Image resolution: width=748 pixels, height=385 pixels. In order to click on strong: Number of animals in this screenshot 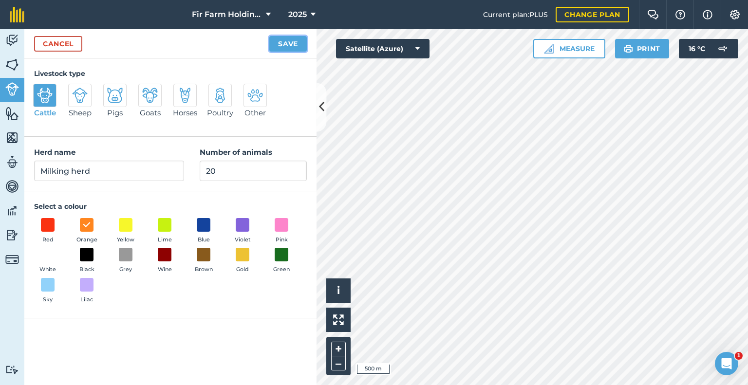, I will do `click(236, 152)`.